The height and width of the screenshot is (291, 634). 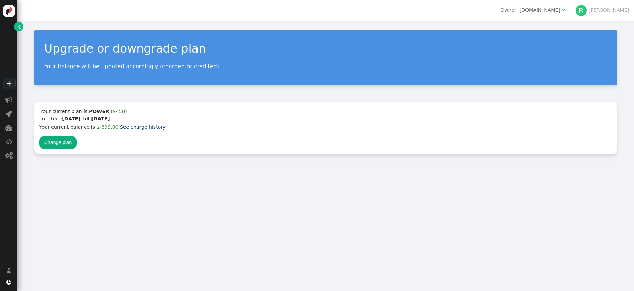 What do you see at coordinates (9, 11) in the screenshot?
I see `img: logo-icon.svg` at bounding box center [9, 11].